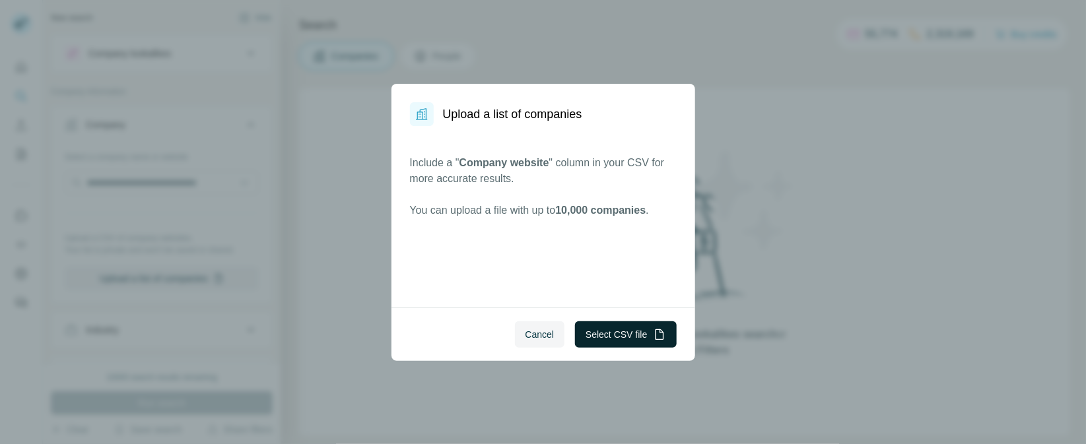  What do you see at coordinates (540, 335) in the screenshot?
I see `button: Cancel` at bounding box center [540, 335].